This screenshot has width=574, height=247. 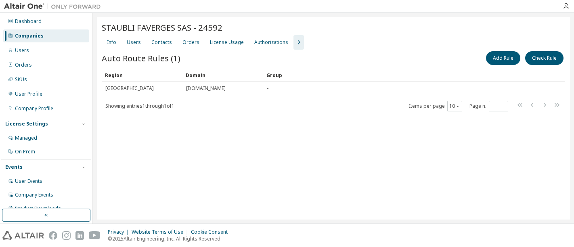 I want to click on button: Add Rule, so click(x=503, y=58).